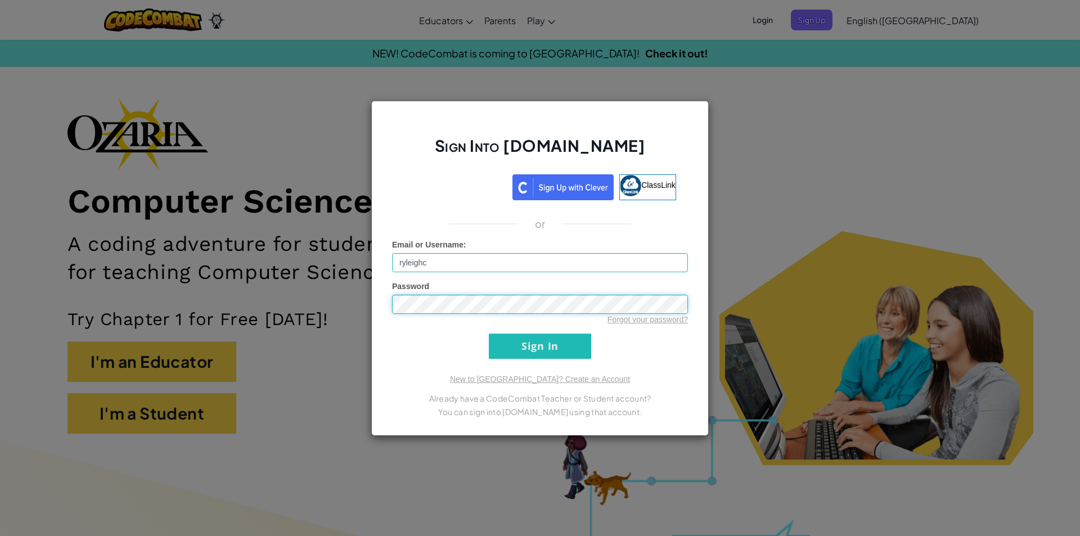  I want to click on img: clever_sso_button@2x.png, so click(563, 187).